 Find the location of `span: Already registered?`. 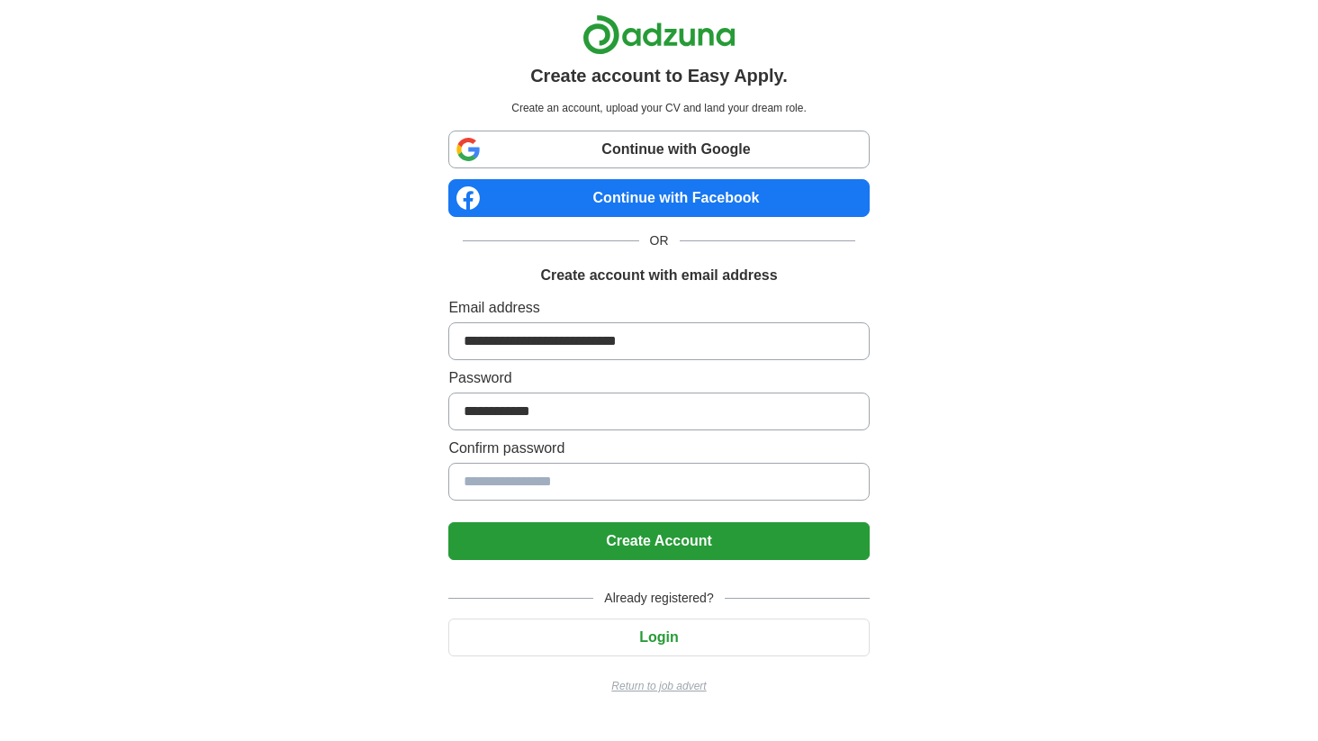

span: Already registered? is located at coordinates (658, 598).